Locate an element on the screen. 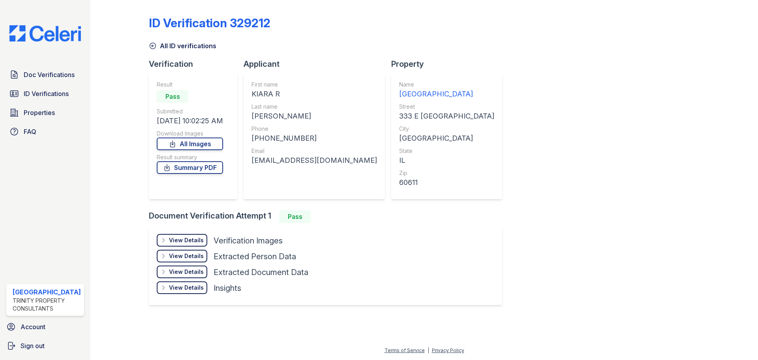 This screenshot has height=360, width=758. span: Account is located at coordinates (33, 326).